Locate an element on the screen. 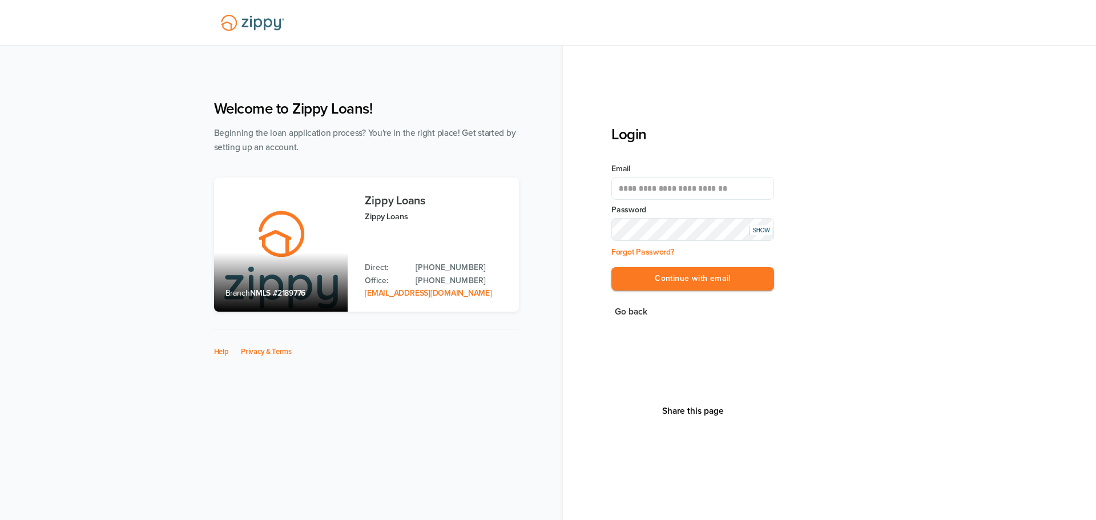 The image size is (1096, 520). p: Zippy Loans is located at coordinates (436, 216).